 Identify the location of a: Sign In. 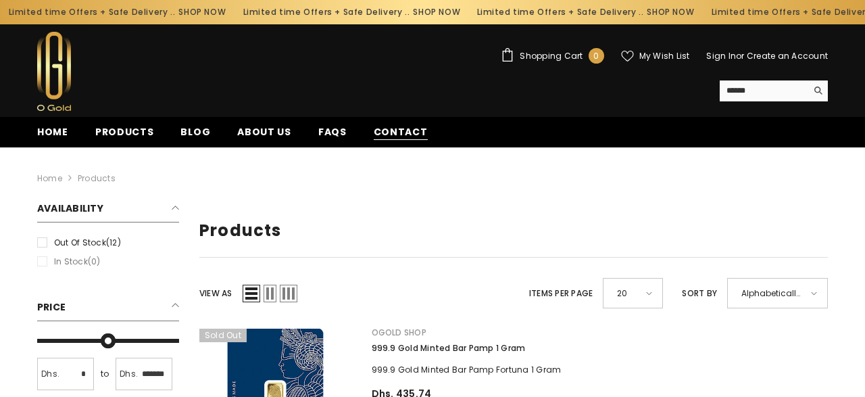
(721, 55).